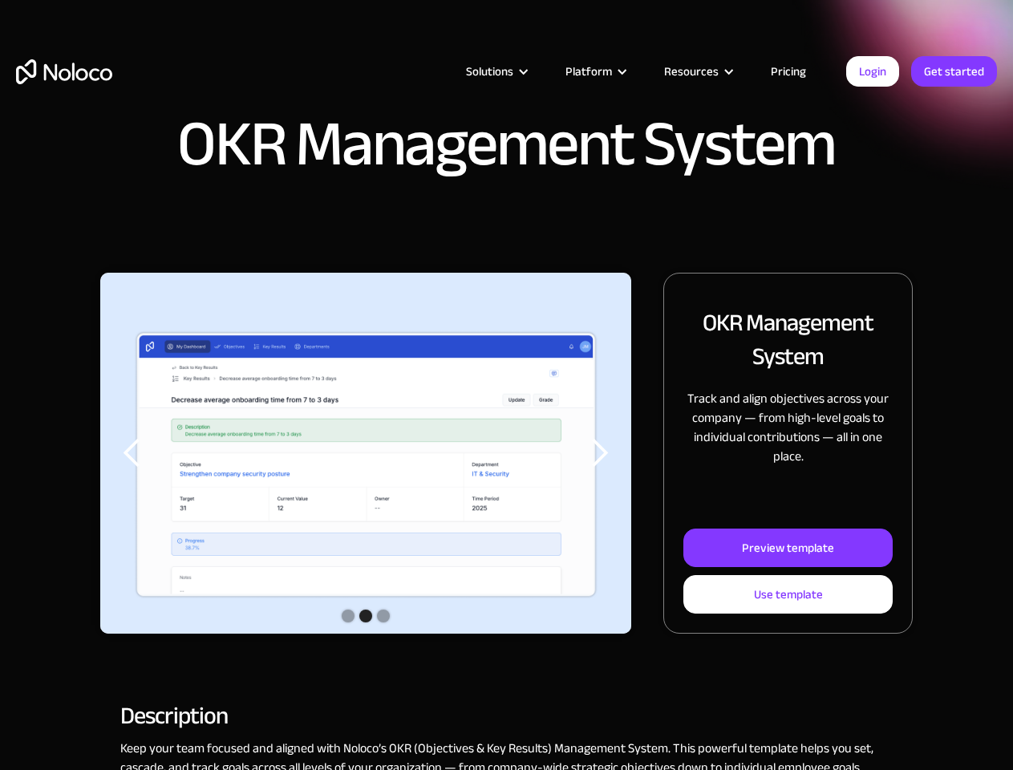 Image resolution: width=1013 pixels, height=770 pixels. What do you see at coordinates (383, 616) in the screenshot?
I see `div: Show slide 3 of 3` at bounding box center [383, 616].